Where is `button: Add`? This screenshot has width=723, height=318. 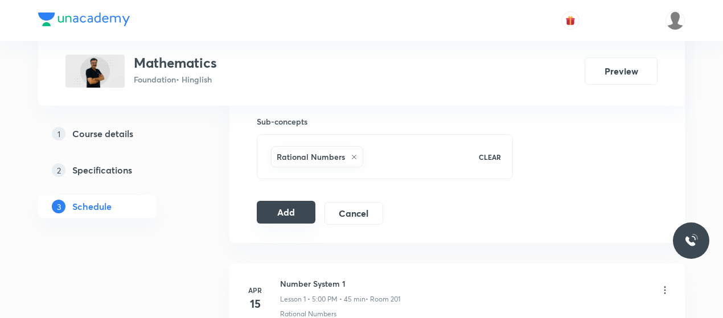
button: Add is located at coordinates (286, 212).